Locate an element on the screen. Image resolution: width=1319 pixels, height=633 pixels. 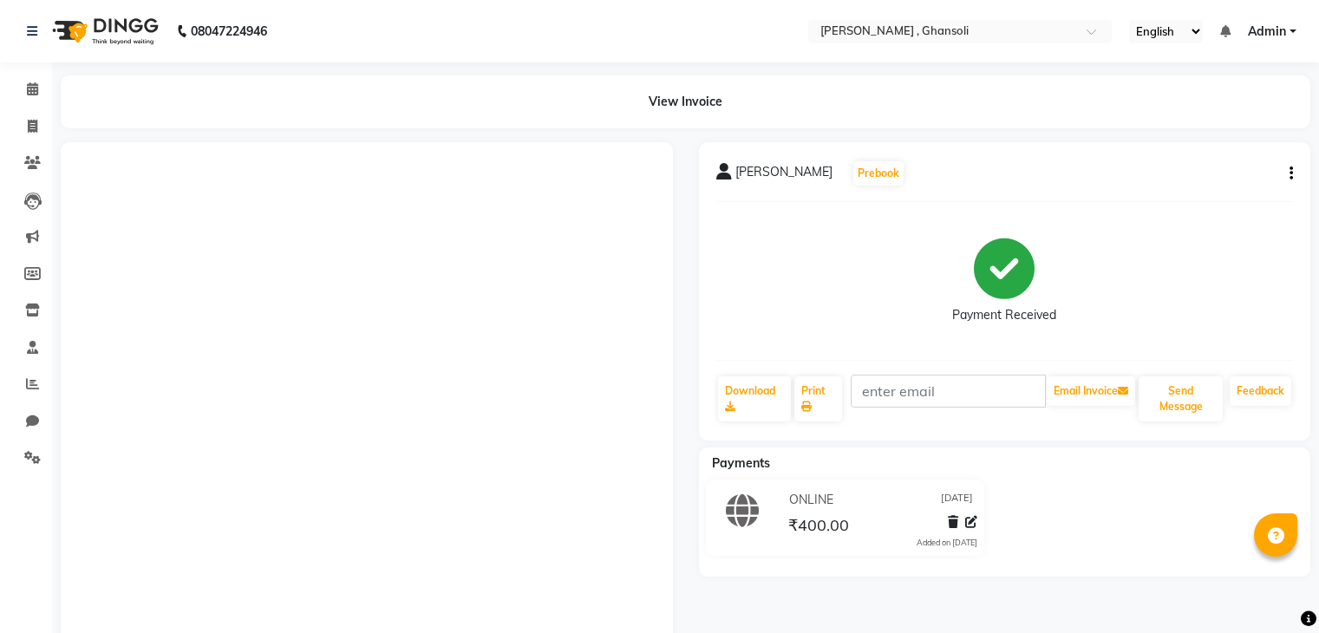
a: Print is located at coordinates (818, 399).